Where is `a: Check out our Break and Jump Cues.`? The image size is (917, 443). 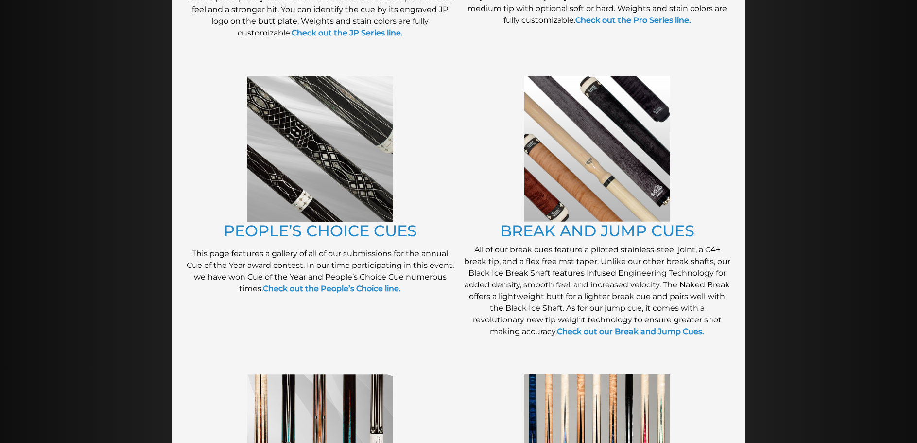
a: Check out our Break and Jump Cues. is located at coordinates (631, 331).